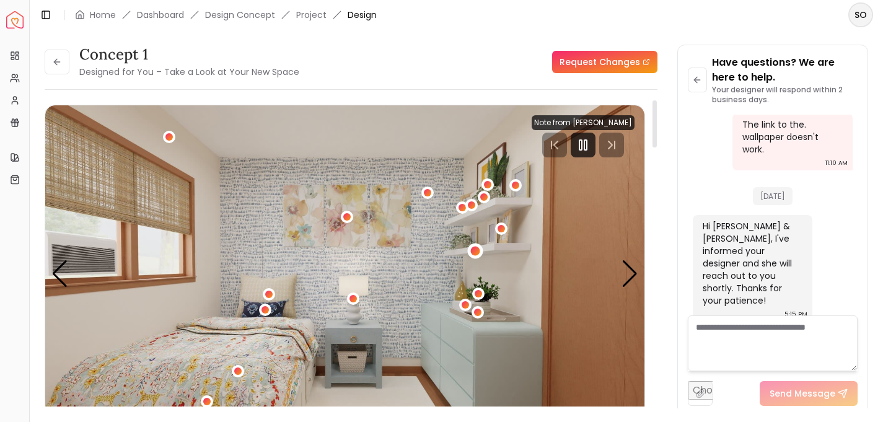  I want to click on span: Design, so click(362, 15).